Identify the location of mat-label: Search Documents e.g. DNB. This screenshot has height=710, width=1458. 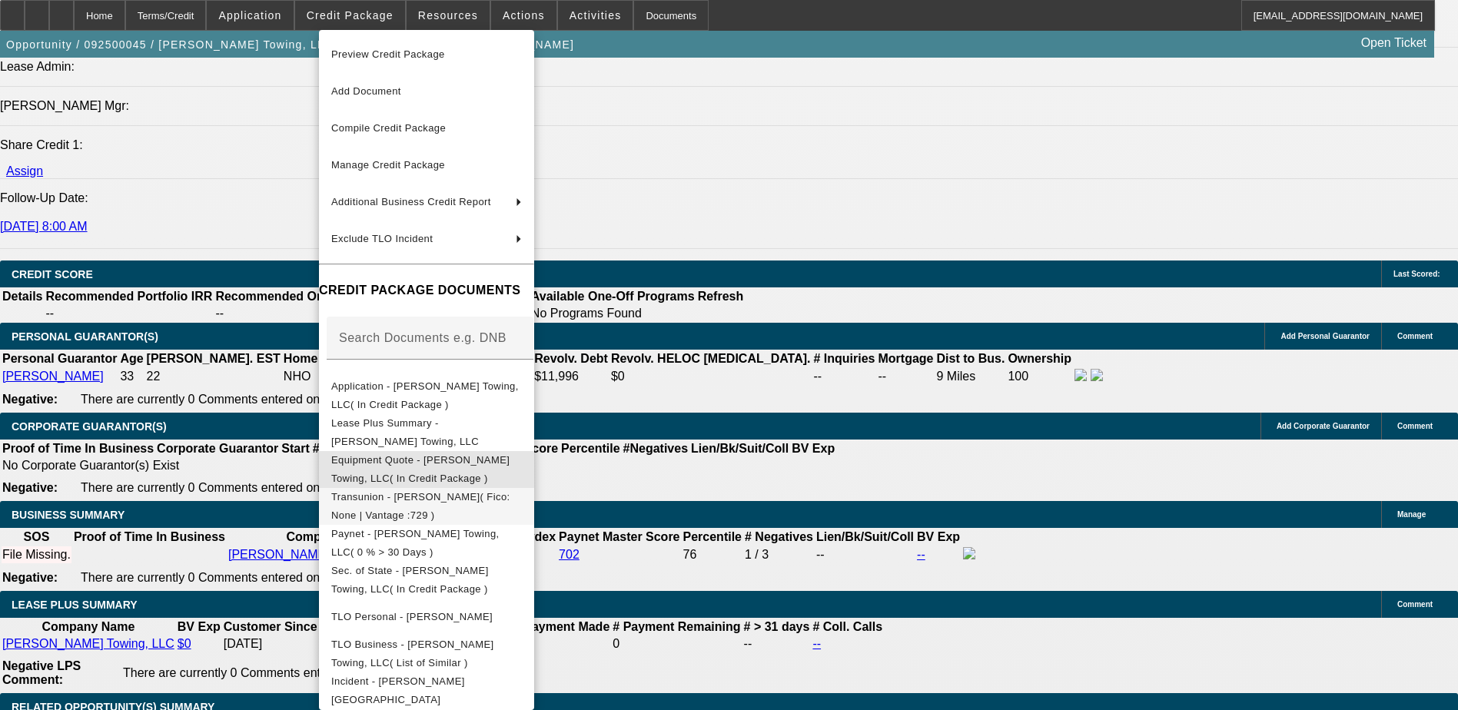
(423, 337).